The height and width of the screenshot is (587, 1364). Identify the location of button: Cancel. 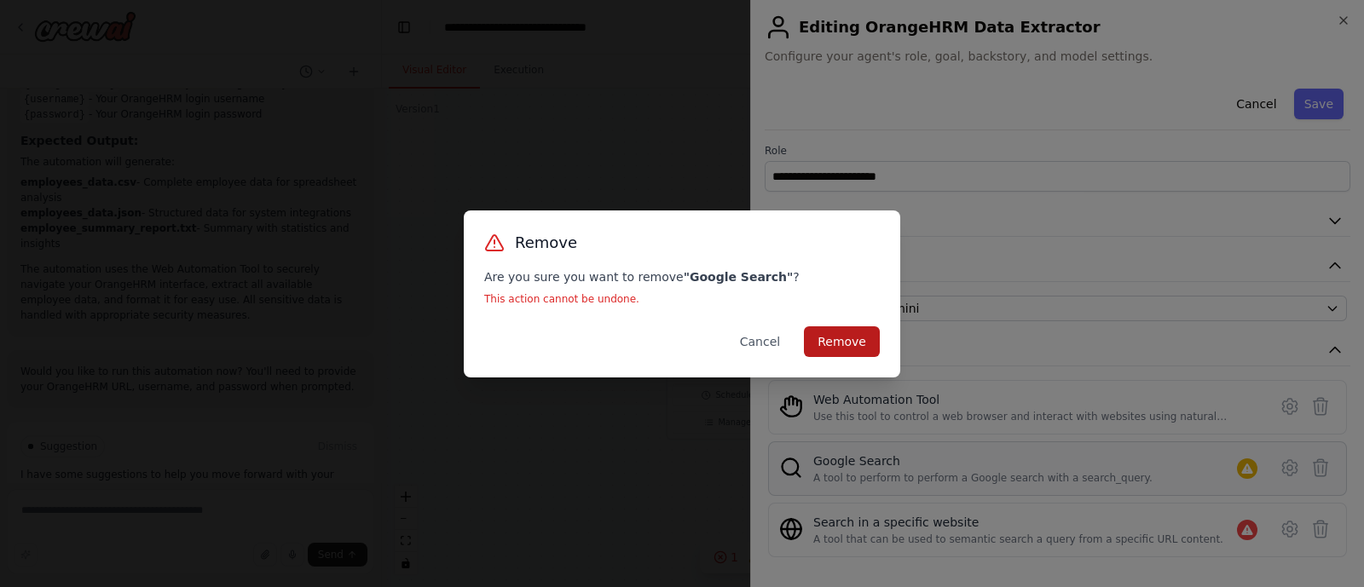
(759, 342).